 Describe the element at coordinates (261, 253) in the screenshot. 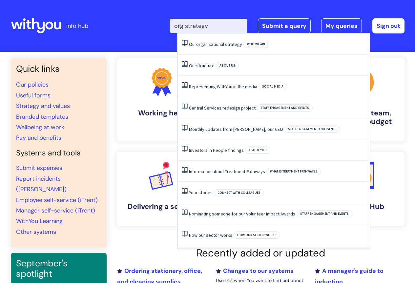

I see `h2: Recently added or updated` at that location.